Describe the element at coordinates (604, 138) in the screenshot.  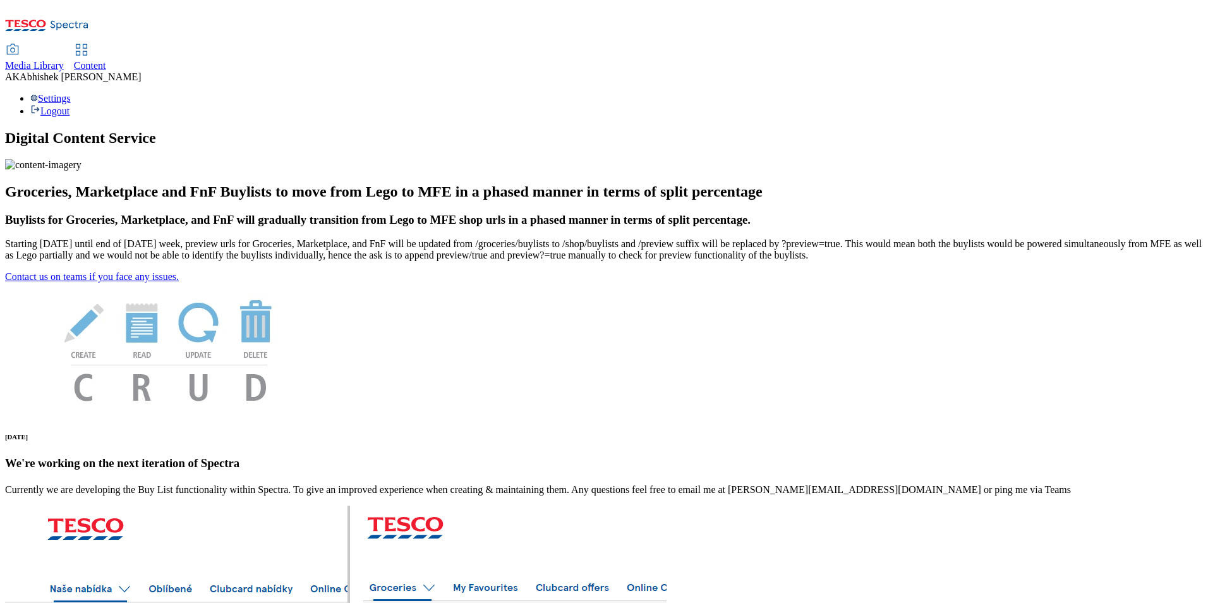
I see `h1: Digital Content Service` at that location.